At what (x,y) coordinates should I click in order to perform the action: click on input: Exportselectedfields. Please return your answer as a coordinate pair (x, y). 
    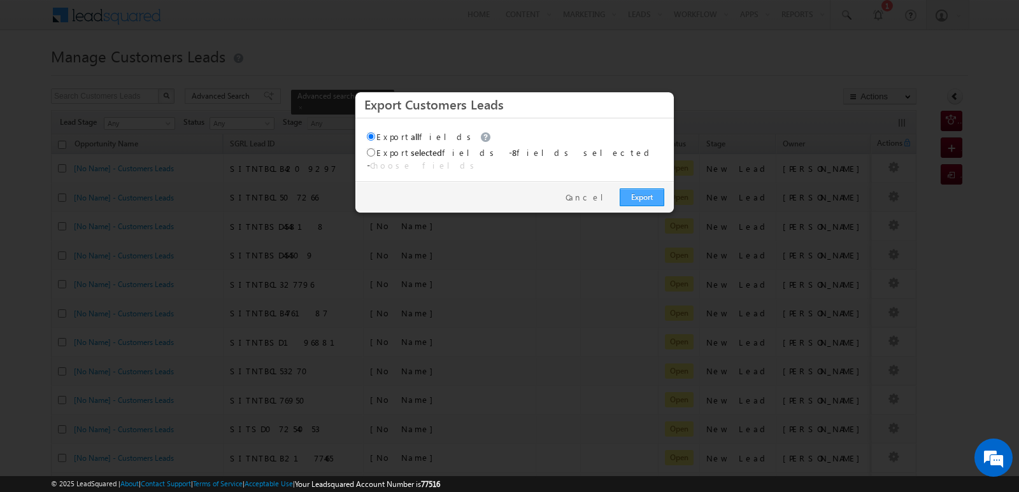
    Looking at the image, I should click on (371, 152).